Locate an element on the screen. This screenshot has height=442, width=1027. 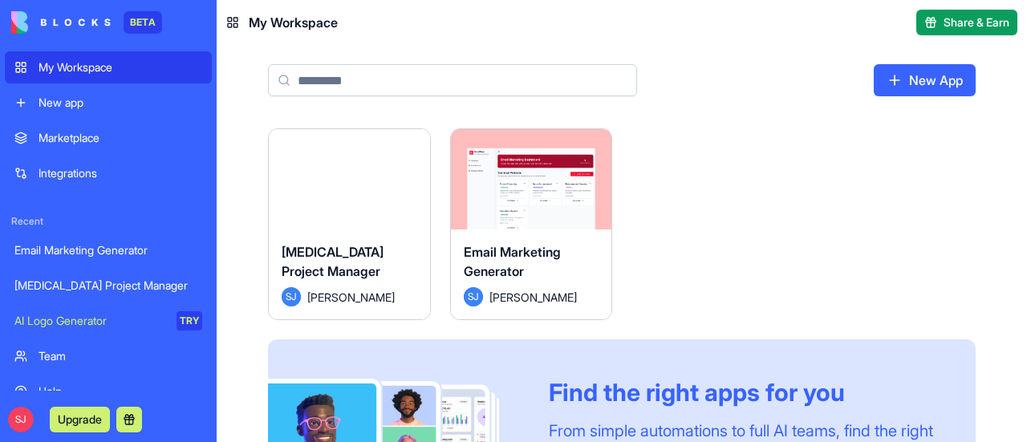
a: Team is located at coordinates (108, 356).